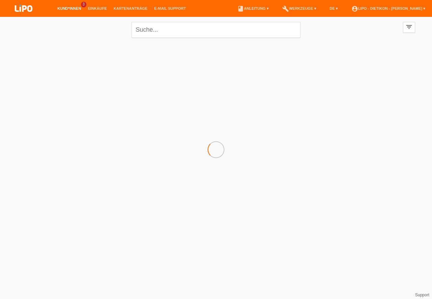  Describe the element at coordinates (253, 8) in the screenshot. I see `a: bookAnleitung ▾` at that location.